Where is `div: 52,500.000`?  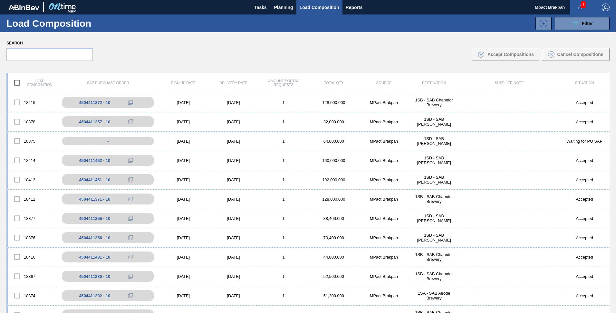
div: 52,500.000 is located at coordinates (334, 277).